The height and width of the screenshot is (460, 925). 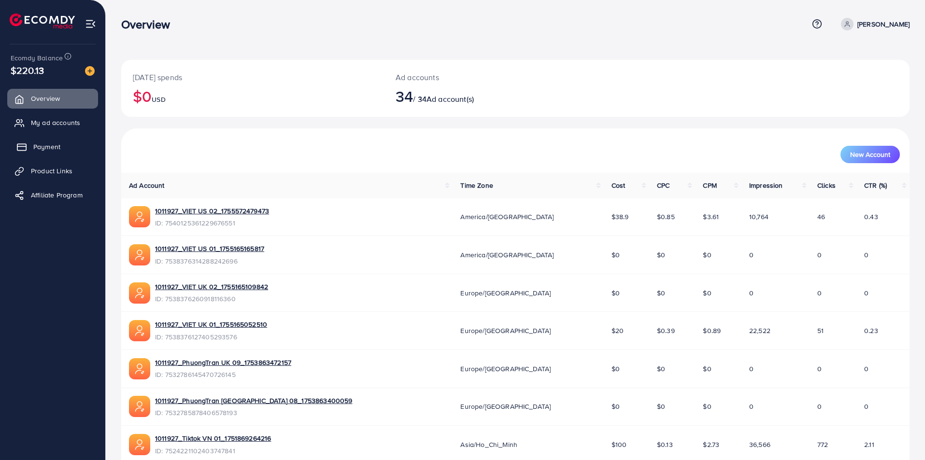 What do you see at coordinates (211, 325) in the screenshot?
I see `a: 1011927_VIET UK 01_1755165052510` at bounding box center [211, 325].